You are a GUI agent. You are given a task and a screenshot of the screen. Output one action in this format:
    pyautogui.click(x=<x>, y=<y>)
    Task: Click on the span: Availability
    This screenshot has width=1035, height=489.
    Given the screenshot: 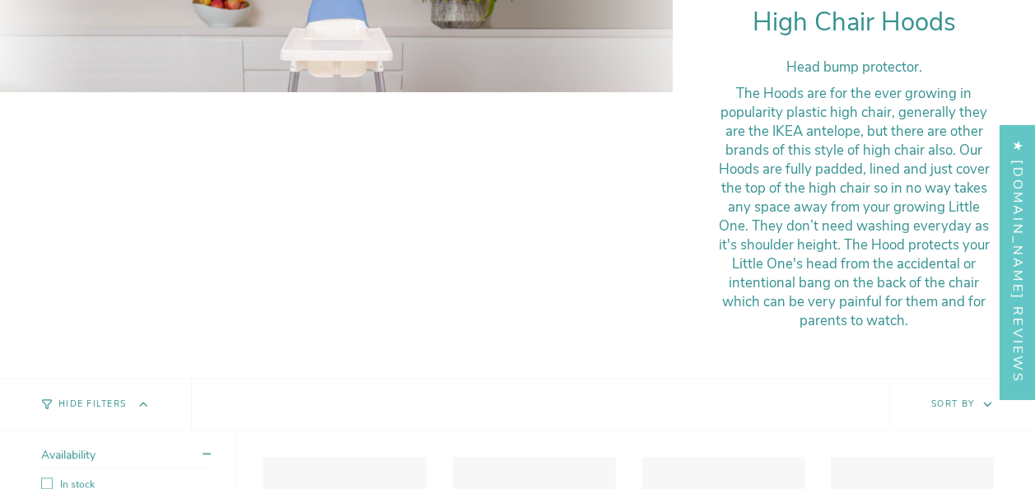 What is the action you would take?
    pyautogui.click(x=68, y=455)
    